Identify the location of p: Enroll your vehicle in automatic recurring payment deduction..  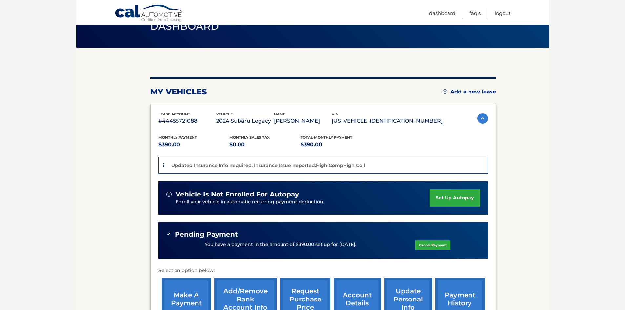
(303, 202).